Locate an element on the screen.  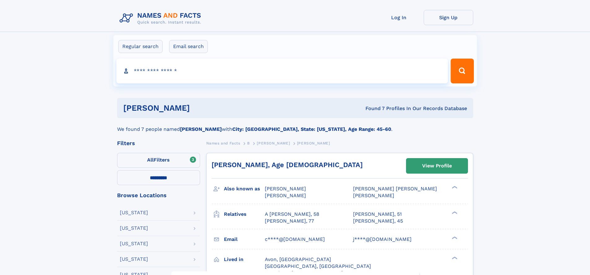
button: Search Button is located at coordinates (462, 71).